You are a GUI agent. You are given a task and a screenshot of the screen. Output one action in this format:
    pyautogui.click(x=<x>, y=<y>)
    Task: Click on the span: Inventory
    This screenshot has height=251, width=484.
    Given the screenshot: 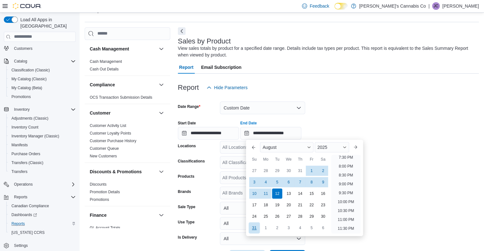 What is the action you would take?
    pyautogui.click(x=22, y=110)
    